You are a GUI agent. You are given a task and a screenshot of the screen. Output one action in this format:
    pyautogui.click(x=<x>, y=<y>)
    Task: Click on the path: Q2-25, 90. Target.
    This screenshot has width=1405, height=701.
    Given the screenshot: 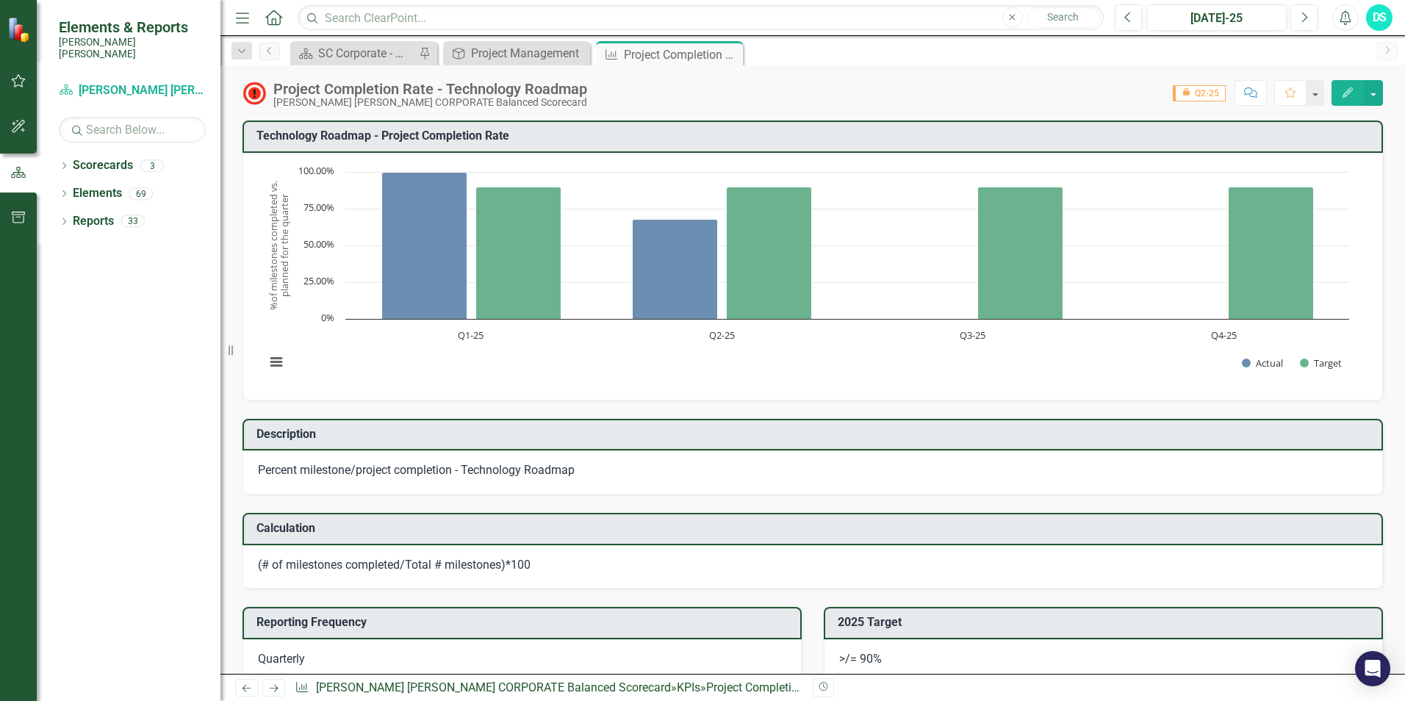 What is the action you would take?
    pyautogui.click(x=769, y=253)
    